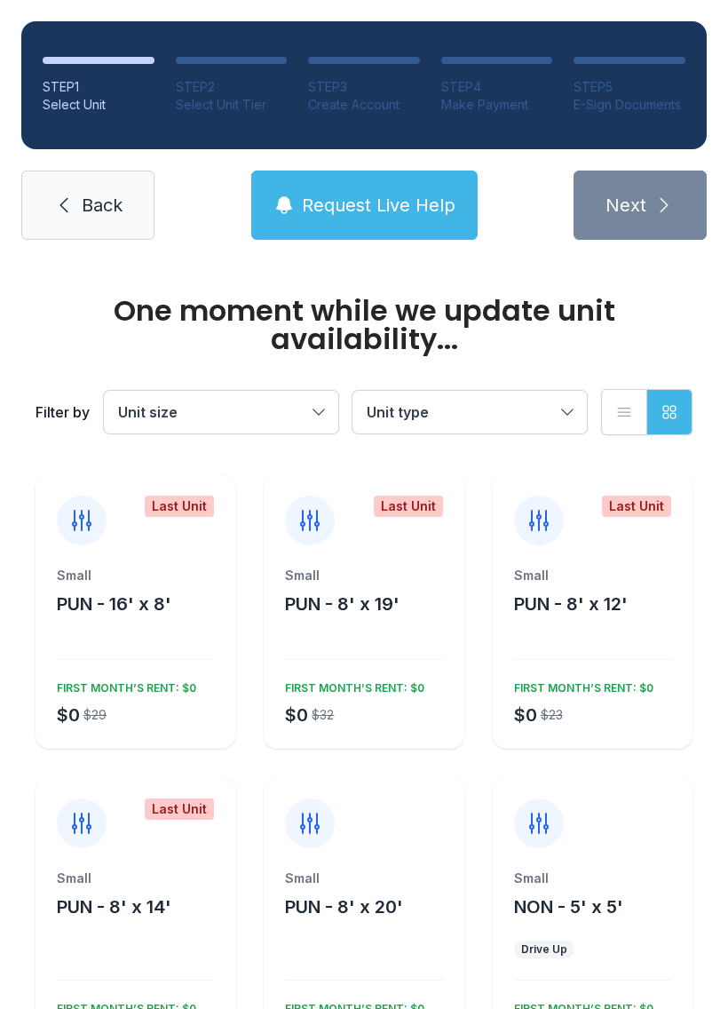 The image size is (728, 1009). I want to click on span: Request Live Help, so click(378, 205).